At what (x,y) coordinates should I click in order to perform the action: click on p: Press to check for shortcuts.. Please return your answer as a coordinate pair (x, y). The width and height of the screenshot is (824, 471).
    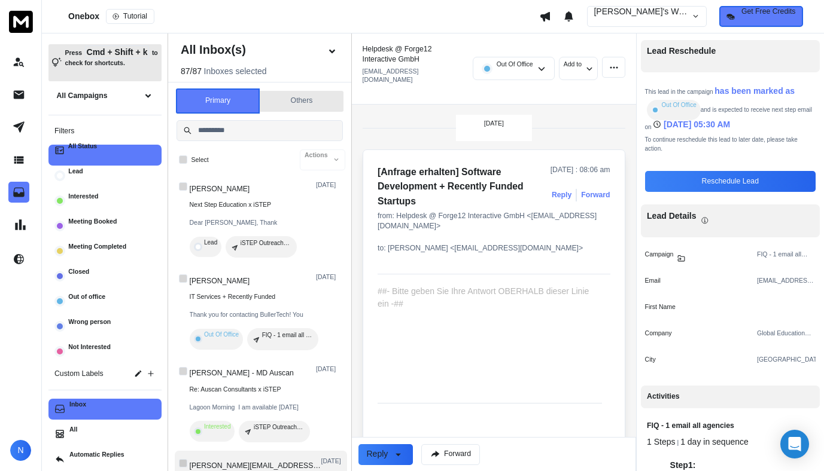
    Looking at the image, I should click on (111, 58).